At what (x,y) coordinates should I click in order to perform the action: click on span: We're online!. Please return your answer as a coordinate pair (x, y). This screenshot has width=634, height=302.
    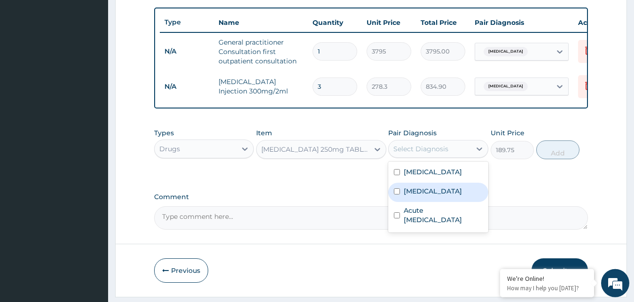
    Looking at the image, I should click on (92, 139).